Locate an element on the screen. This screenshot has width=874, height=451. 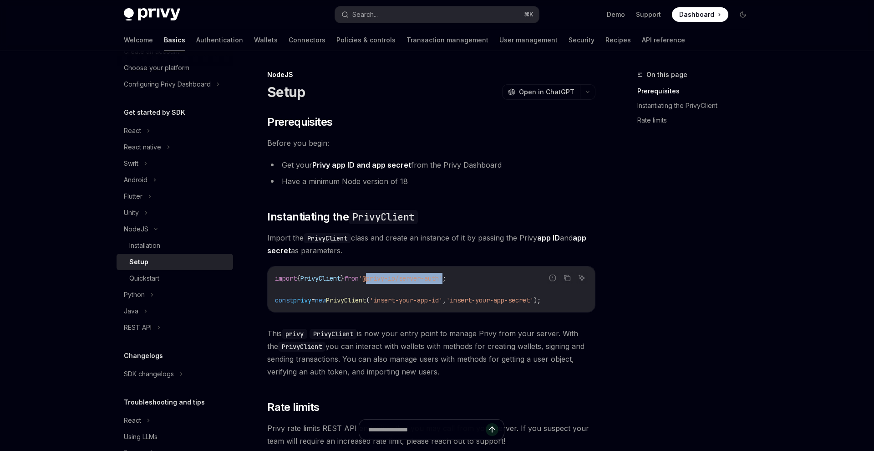
div: Search... is located at coordinates (365, 15).